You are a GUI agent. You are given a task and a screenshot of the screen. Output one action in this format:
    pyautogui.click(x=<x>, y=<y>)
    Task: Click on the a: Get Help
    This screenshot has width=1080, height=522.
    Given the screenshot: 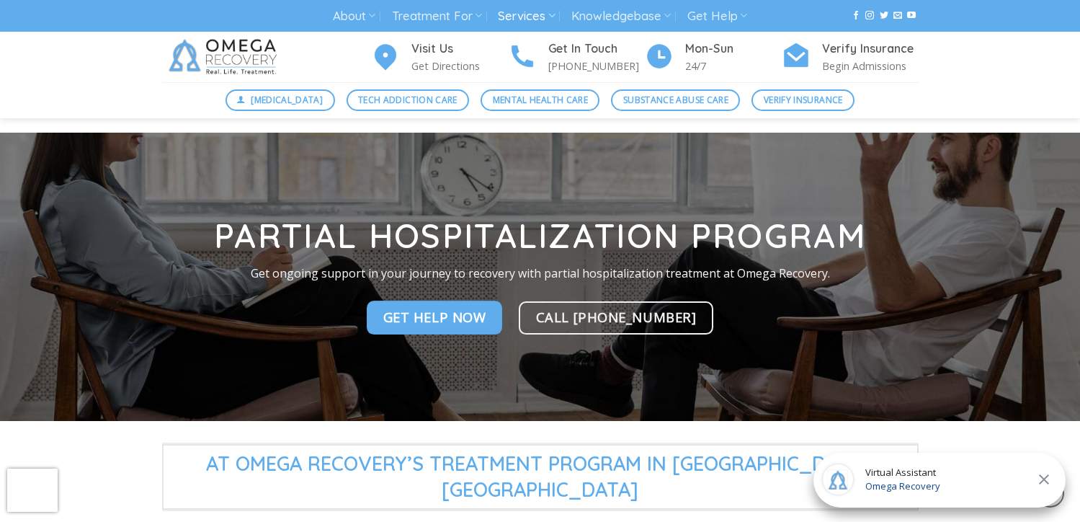 What is the action you would take?
    pyautogui.click(x=717, y=16)
    